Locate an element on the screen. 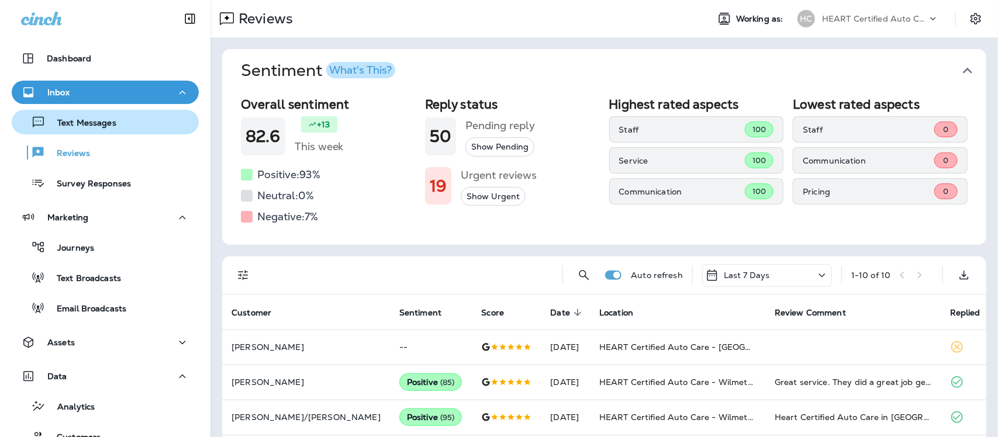 This screenshot has width=998, height=437. h5: Neutral: 0 % is located at coordinates (285, 196).